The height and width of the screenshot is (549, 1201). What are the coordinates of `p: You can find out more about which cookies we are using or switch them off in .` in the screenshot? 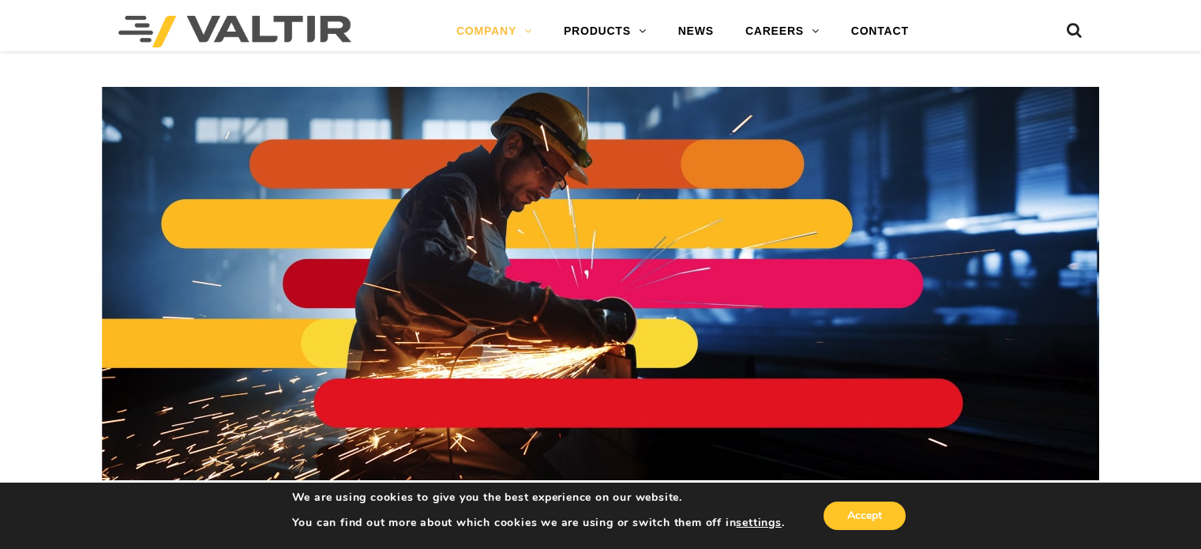 It's located at (538, 523).